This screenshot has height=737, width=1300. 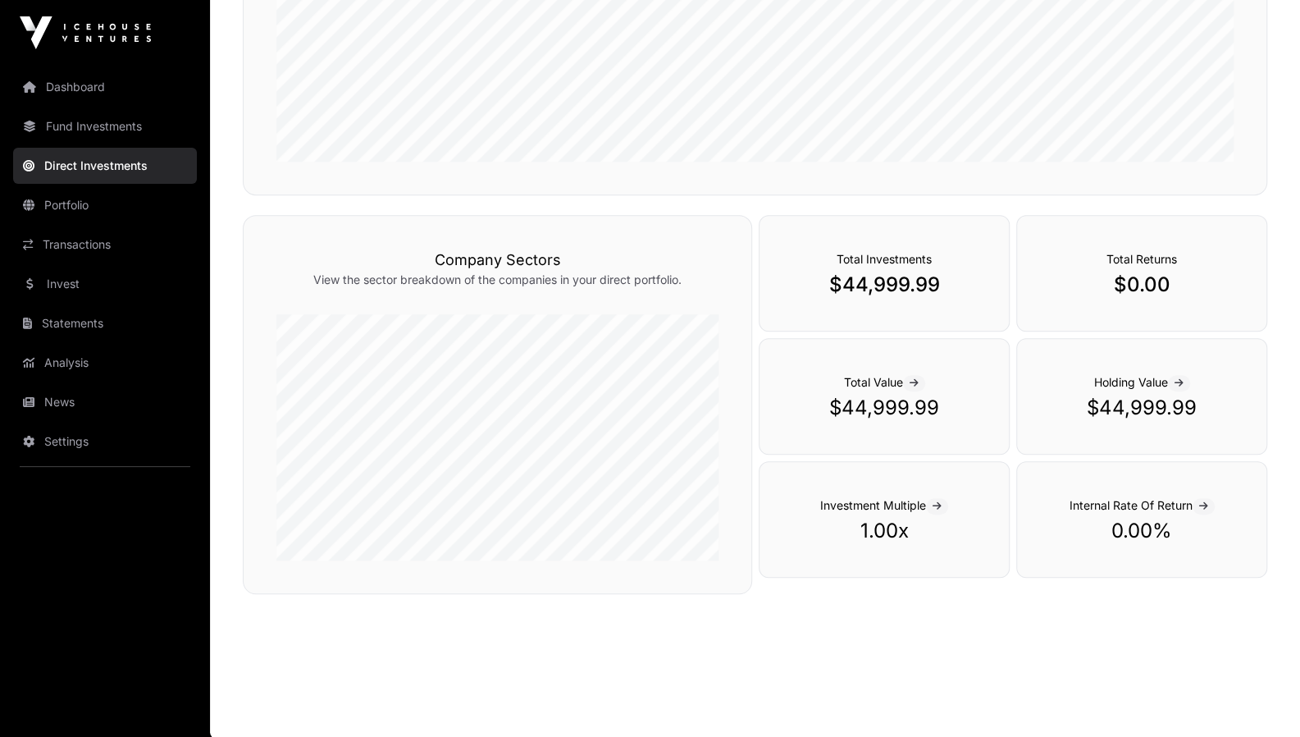 What do you see at coordinates (105, 166) in the screenshot?
I see `a: Direct Investments` at bounding box center [105, 166].